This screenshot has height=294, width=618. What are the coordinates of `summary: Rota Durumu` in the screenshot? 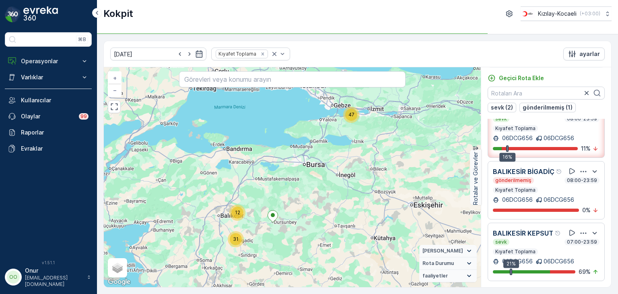 It's located at (448, 263).